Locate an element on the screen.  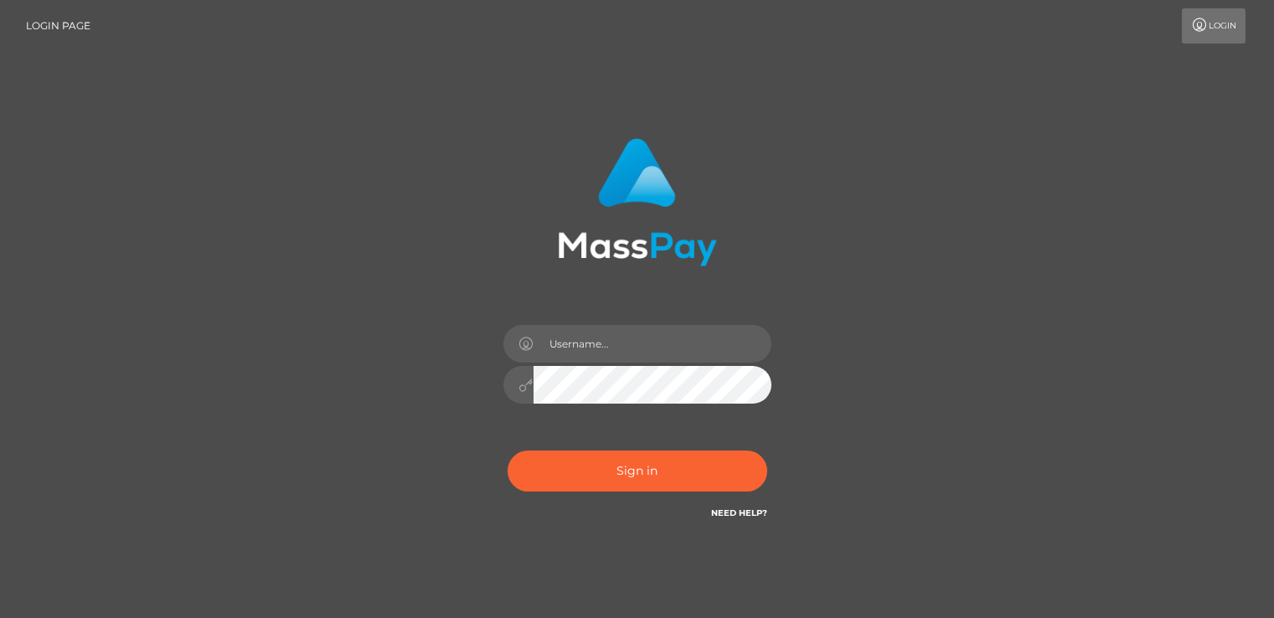
a: Login is located at coordinates (1214, 26).